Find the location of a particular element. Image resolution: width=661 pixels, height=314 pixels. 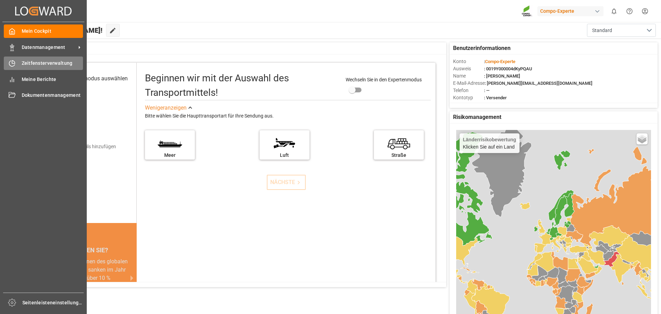

a: Dokumentenmanagement is located at coordinates (43, 95).